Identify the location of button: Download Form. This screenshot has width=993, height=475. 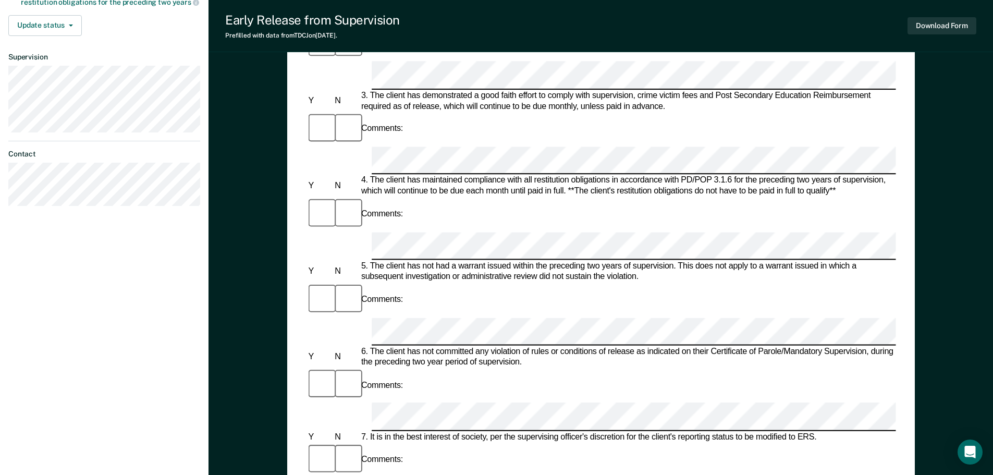
(942, 26).